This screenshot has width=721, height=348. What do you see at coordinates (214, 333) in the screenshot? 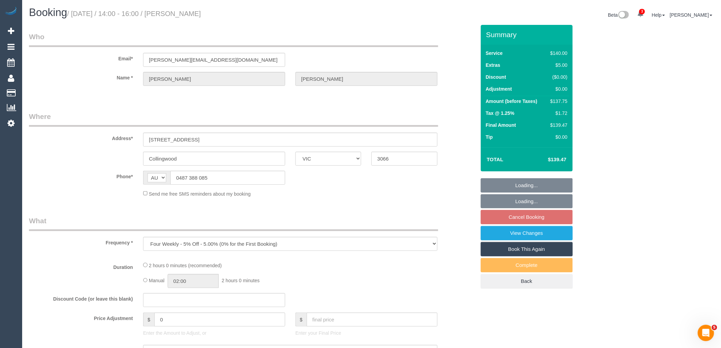
I see `p: Enter the Amount to Adjust, or` at bounding box center [214, 333].